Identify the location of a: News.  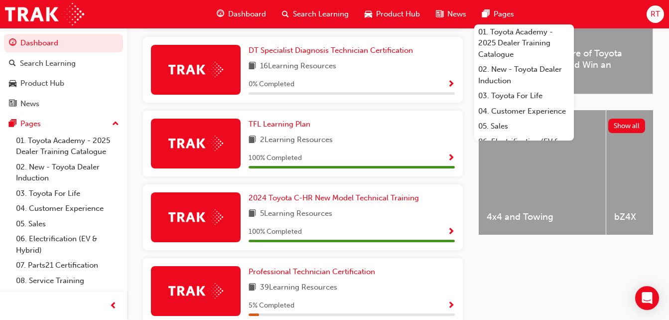
(63, 104).